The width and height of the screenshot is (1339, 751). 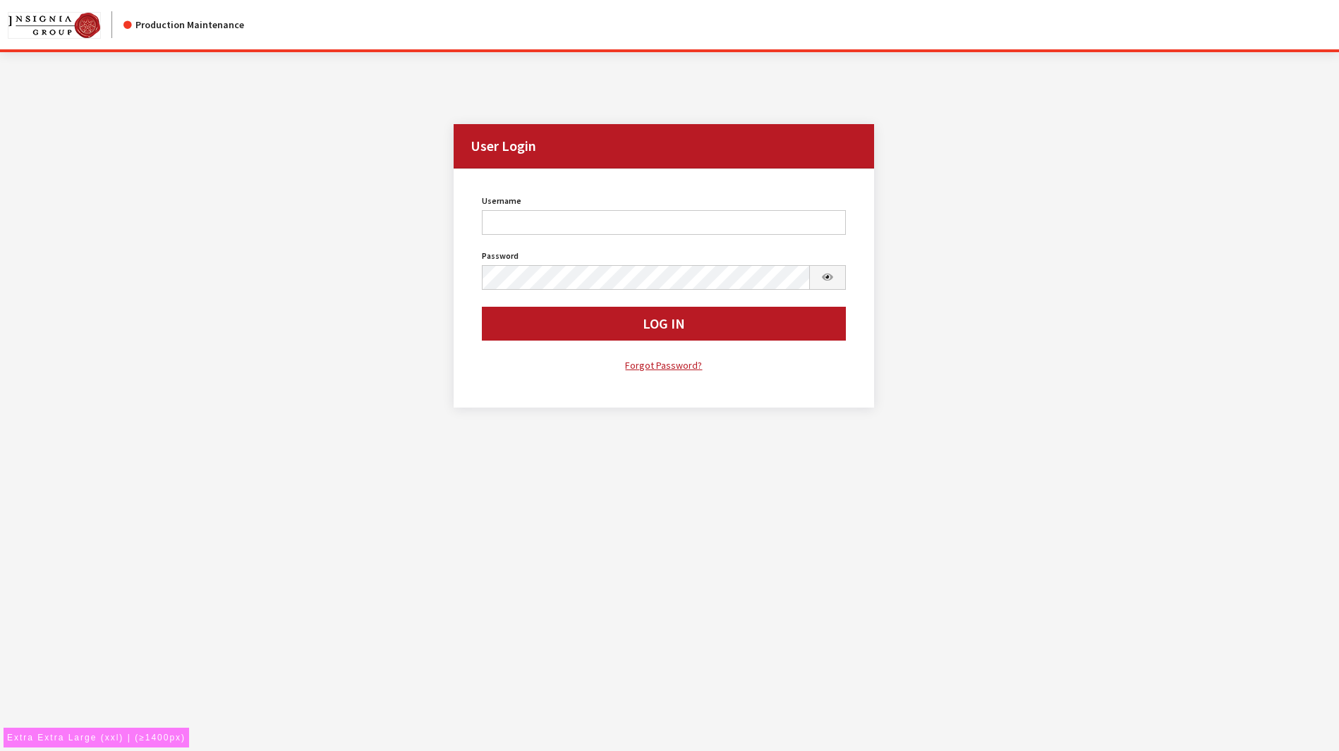 What do you see at coordinates (183, 25) in the screenshot?
I see `div: Production Maintenance` at bounding box center [183, 25].